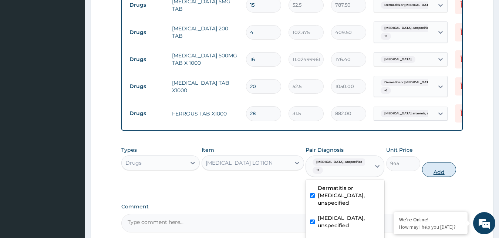 Image resolution: width=499 pixels, height=238 pixels. Describe the element at coordinates (81, 46) in the screenshot. I see `div: Chat with us now` at that location.